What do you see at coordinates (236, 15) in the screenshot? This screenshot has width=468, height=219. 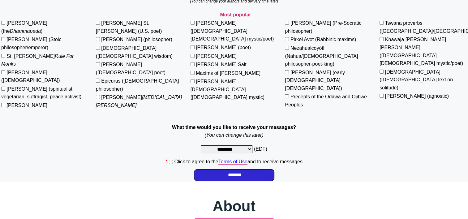 I see `strong: Most popular` at bounding box center [236, 15].